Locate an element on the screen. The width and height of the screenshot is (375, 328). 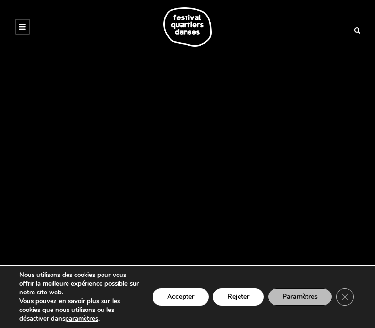
button: Paramètres is located at coordinates (300, 297).